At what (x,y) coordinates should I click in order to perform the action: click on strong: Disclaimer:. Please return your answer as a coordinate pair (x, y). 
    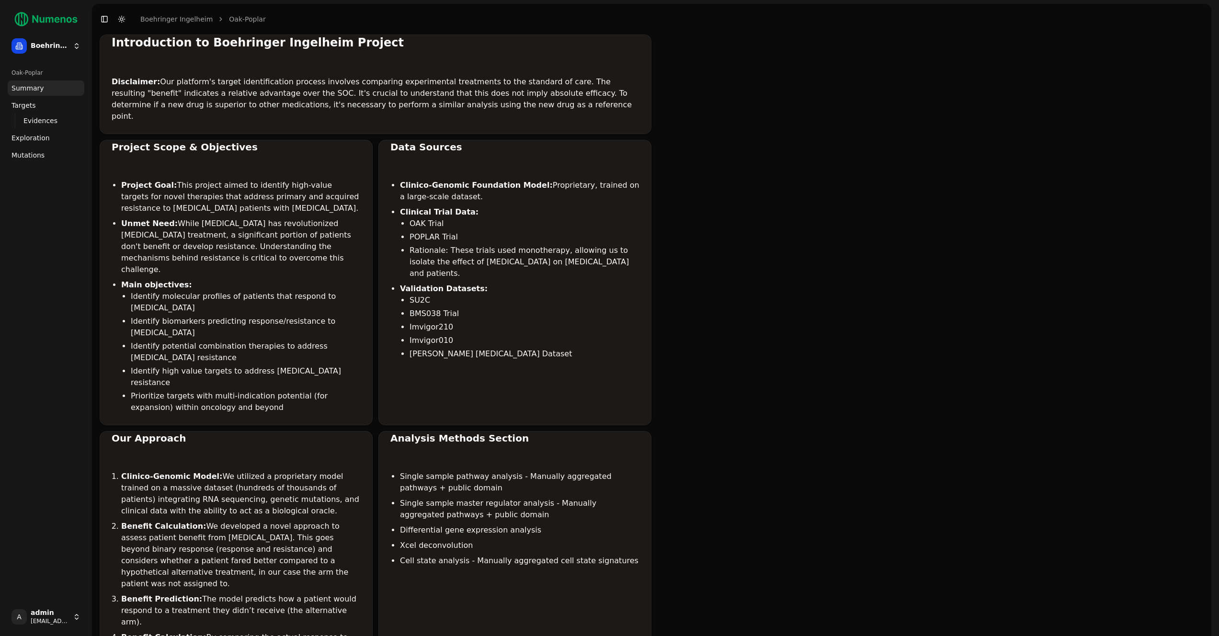
    Looking at the image, I should click on (136, 81).